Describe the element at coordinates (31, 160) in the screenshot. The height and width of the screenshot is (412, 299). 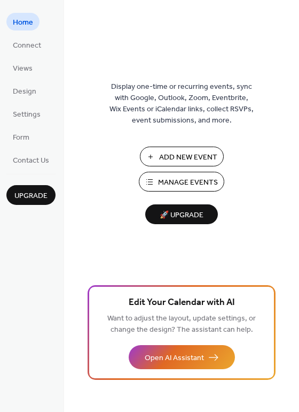
I see `span: Contact Us` at that location.